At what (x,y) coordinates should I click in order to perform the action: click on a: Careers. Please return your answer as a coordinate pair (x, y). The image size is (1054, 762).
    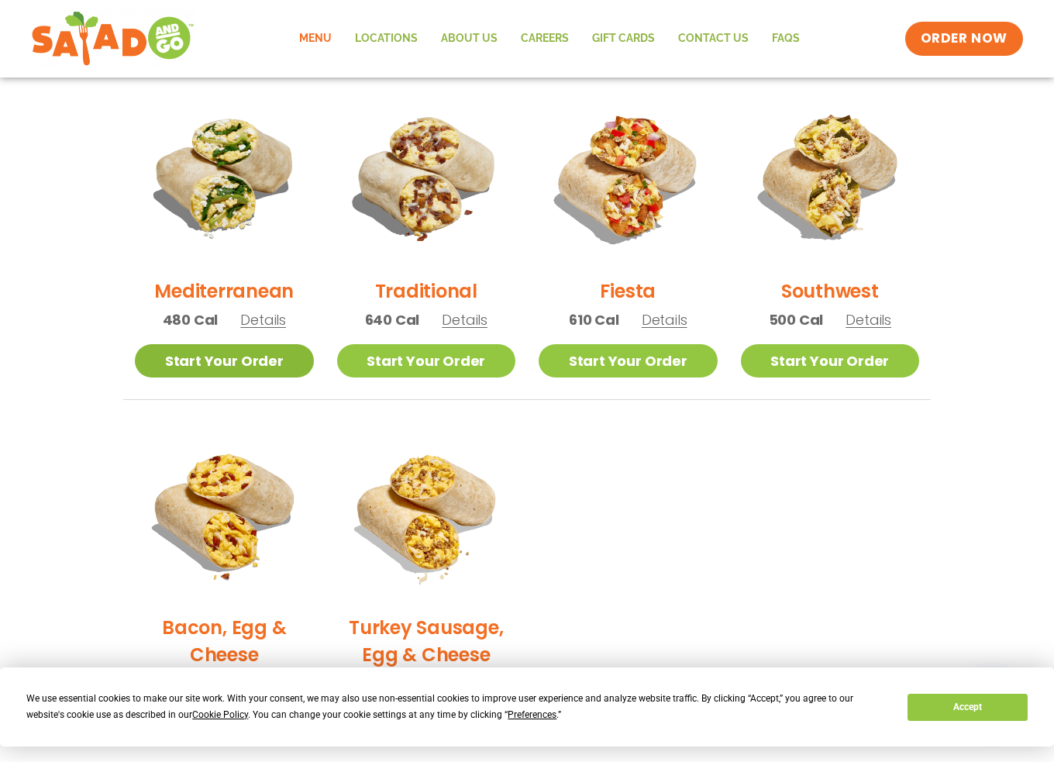
    Looking at the image, I should click on (545, 39).